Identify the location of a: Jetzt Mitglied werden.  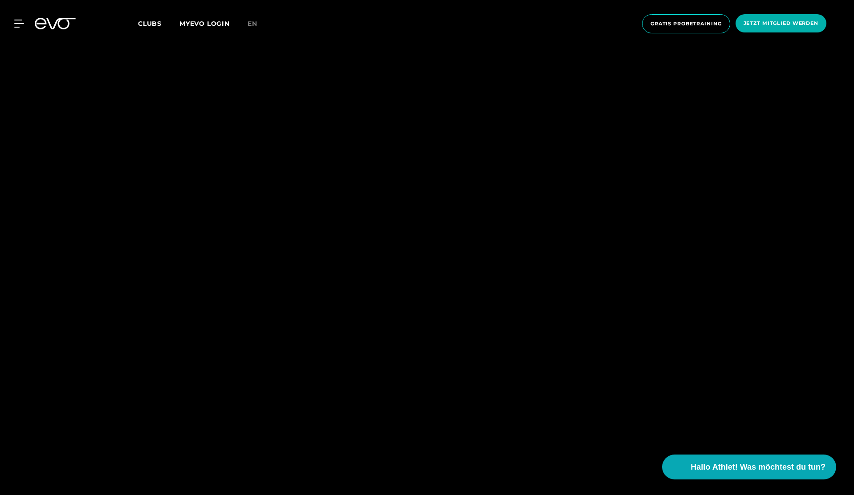
(781, 24).